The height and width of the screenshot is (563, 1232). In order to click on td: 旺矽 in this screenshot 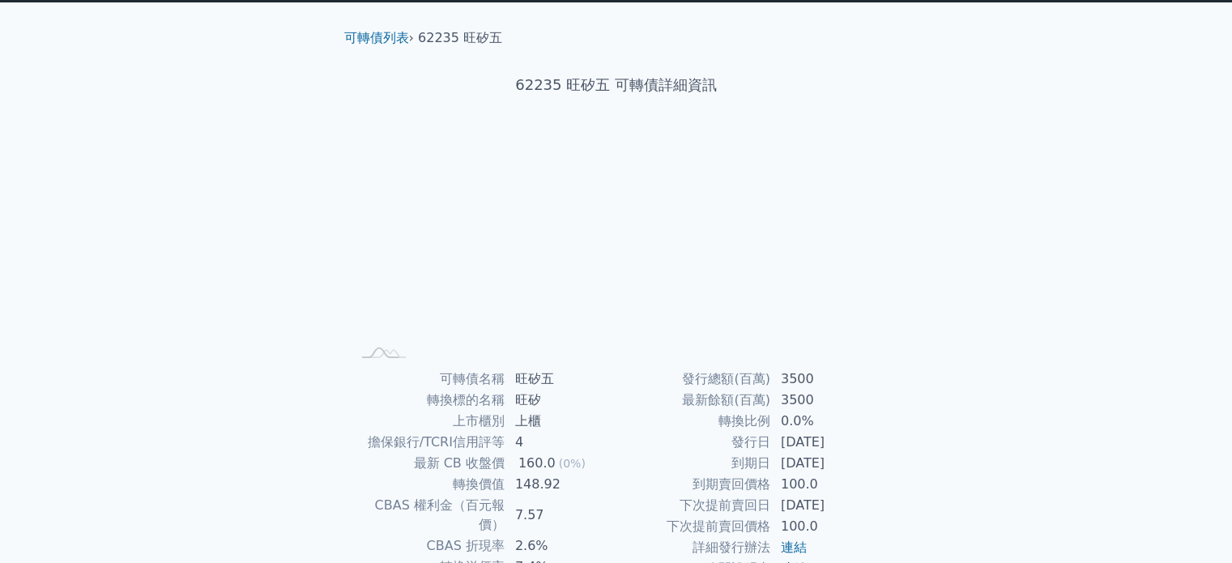, I will do `click(560, 400)`.